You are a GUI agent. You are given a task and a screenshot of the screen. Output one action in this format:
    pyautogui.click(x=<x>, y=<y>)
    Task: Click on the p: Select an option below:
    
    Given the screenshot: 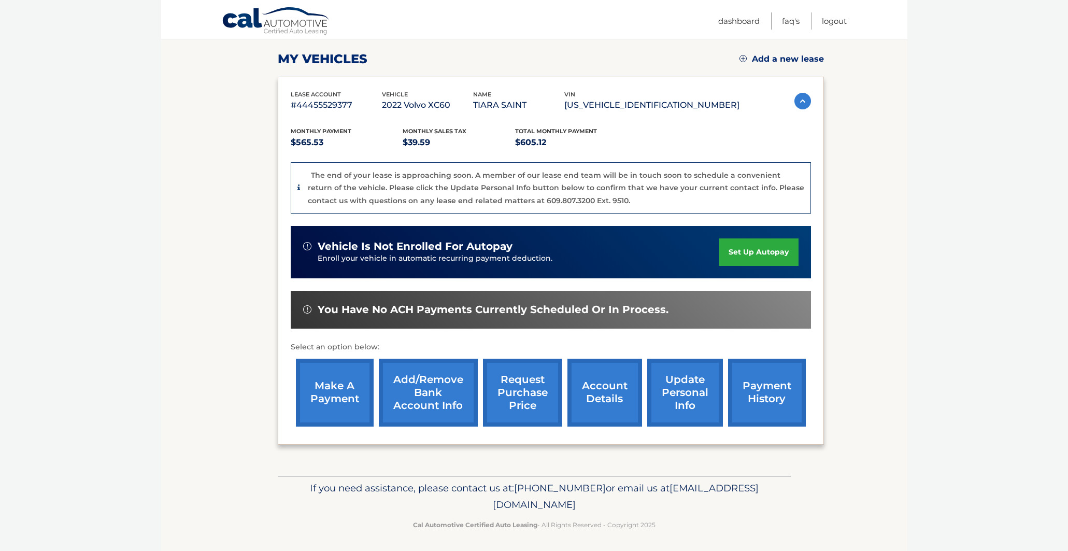 What is the action you would take?
    pyautogui.click(x=551, y=347)
    